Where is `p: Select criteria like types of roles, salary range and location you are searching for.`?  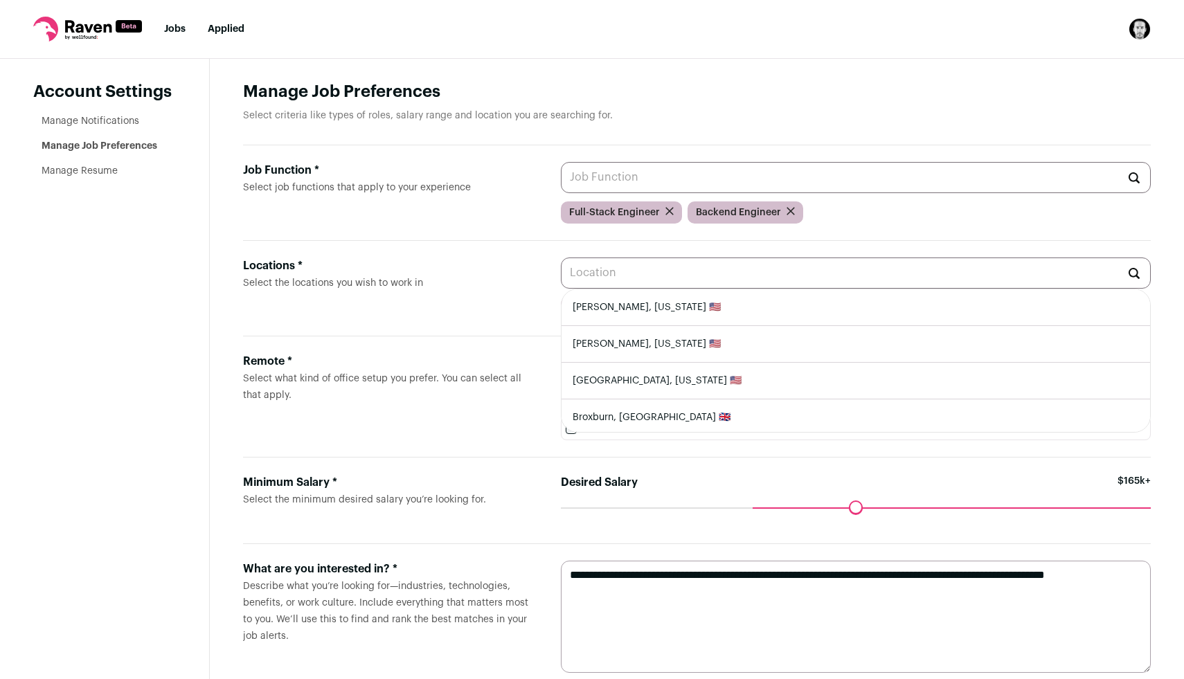 p: Select criteria like types of roles, salary range and location you are searching for. is located at coordinates (697, 116).